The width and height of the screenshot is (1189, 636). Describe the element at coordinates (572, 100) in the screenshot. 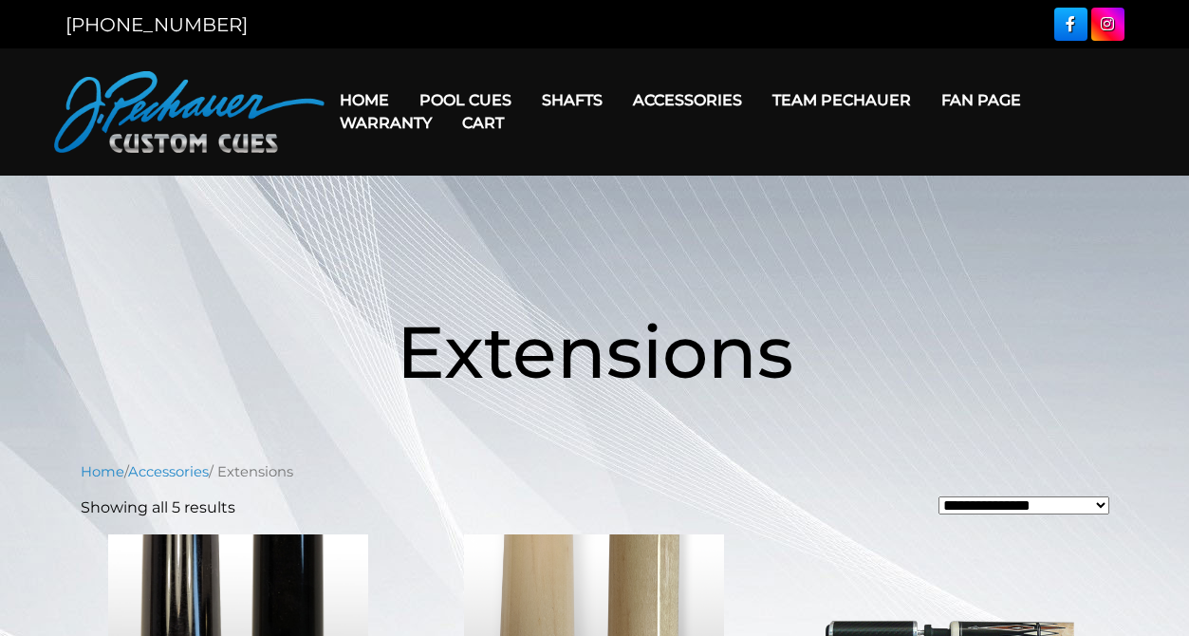

I see `a: Shafts` at that location.